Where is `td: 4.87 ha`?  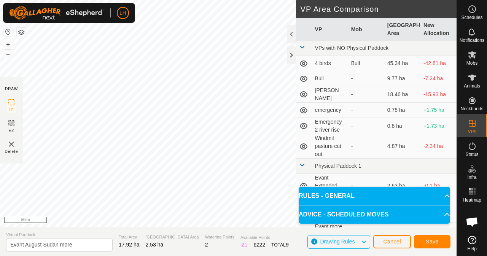 td: 4.87 ha is located at coordinates (402, 147).